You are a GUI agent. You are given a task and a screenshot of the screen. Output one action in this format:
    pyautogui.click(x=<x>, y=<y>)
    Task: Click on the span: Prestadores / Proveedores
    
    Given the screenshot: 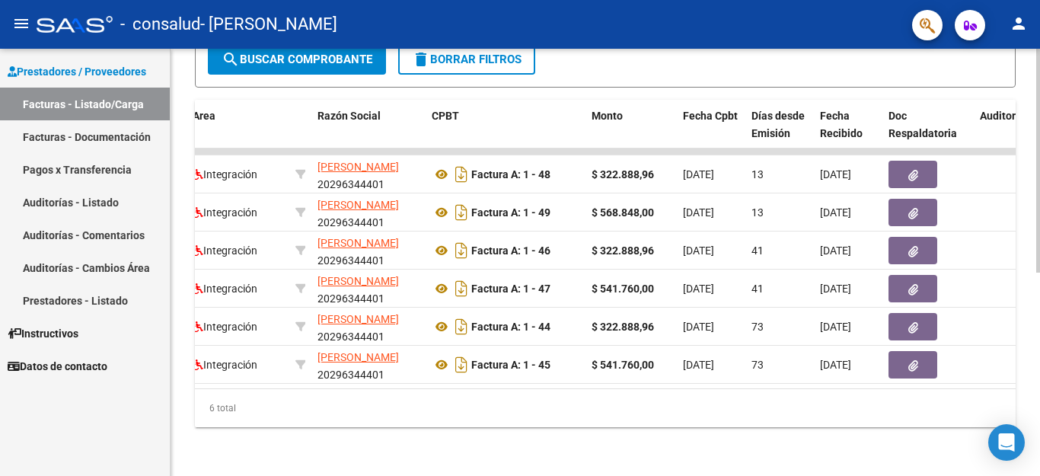 What is the action you would take?
    pyautogui.click(x=77, y=72)
    